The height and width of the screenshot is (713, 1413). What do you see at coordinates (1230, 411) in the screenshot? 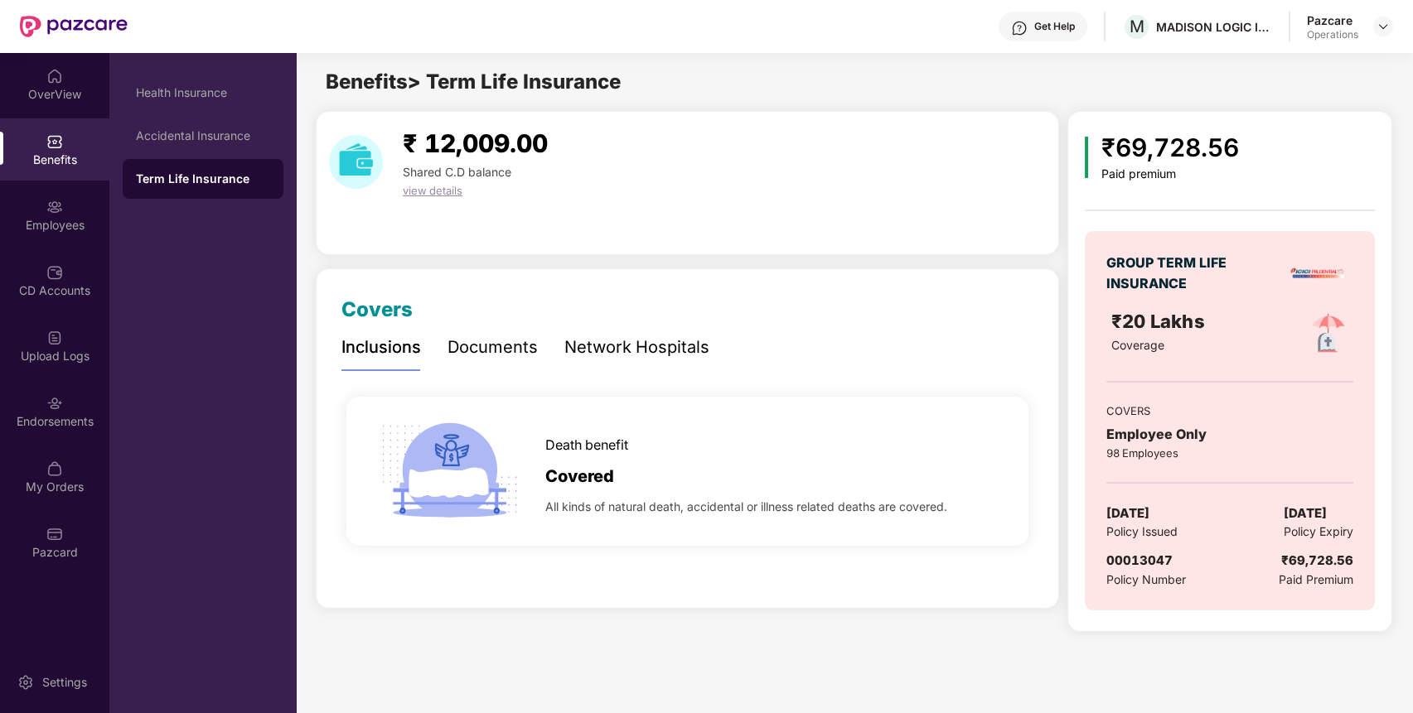
I see `div: COVERS` at bounding box center [1230, 411].